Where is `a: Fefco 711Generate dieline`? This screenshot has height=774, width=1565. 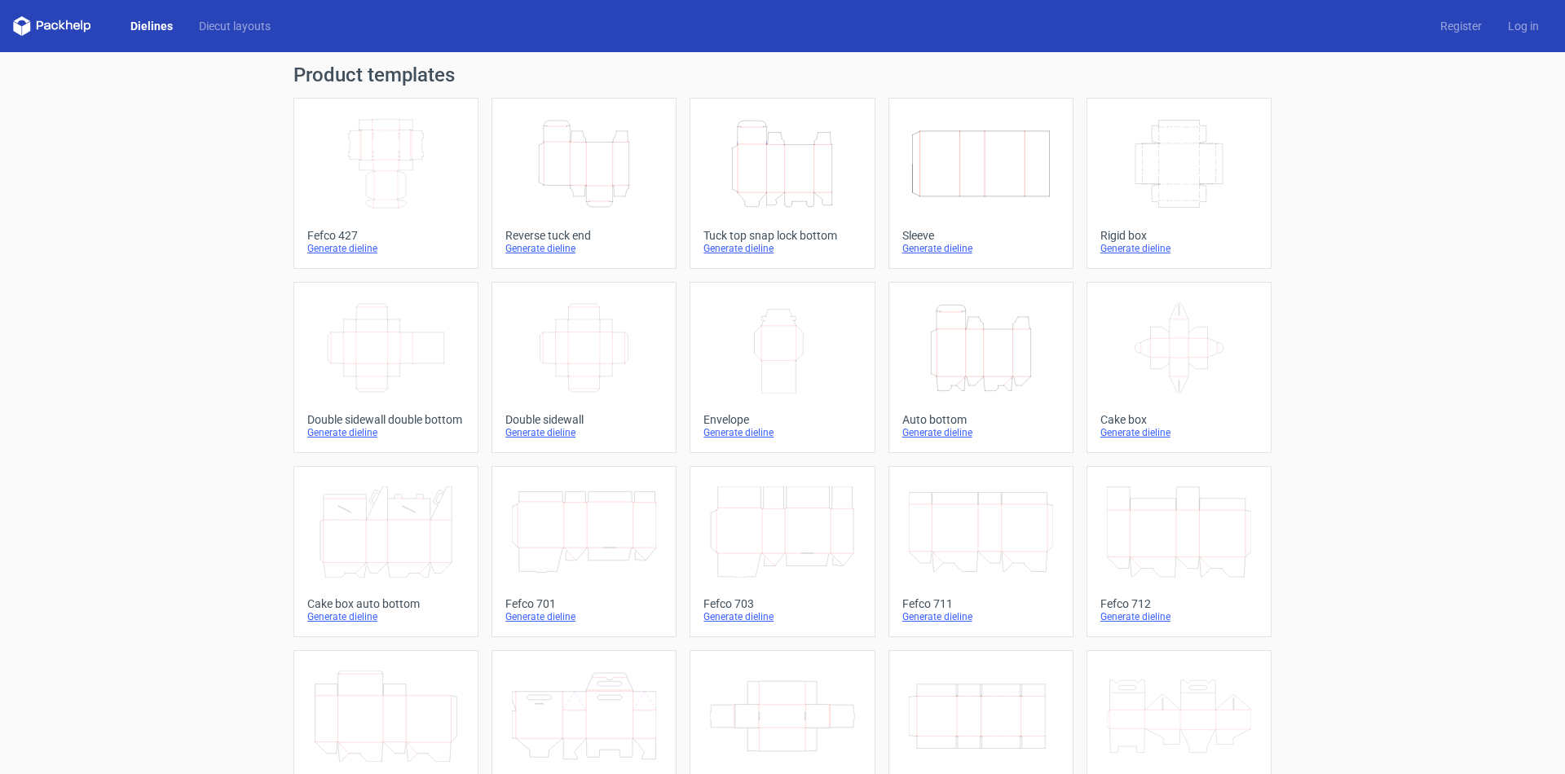 a: Fefco 711Generate dieline is located at coordinates (980, 552).